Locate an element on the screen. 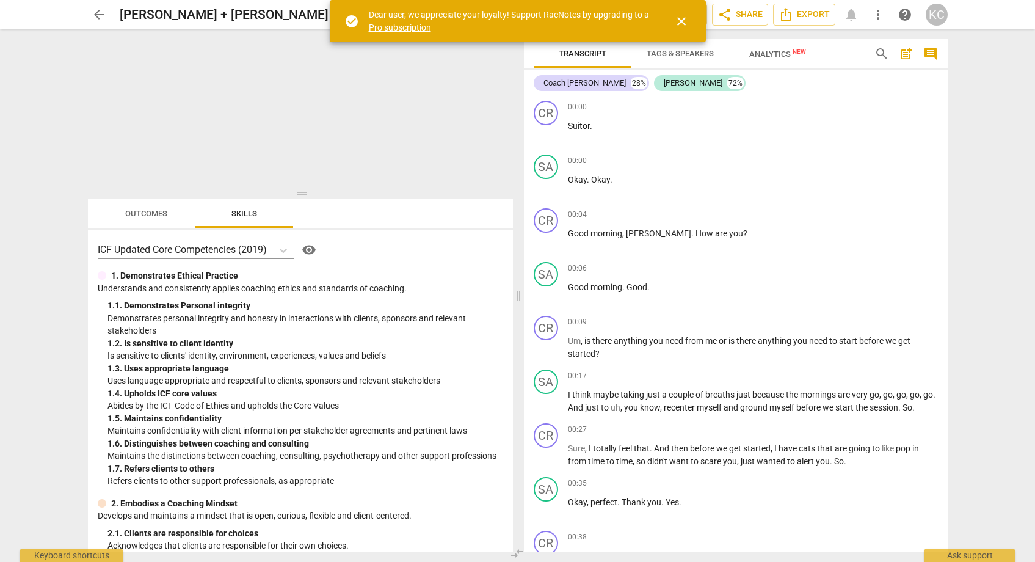 This screenshot has height=562, width=1035. p: Understands and consistently applies coaching ethics and standards of coaching. is located at coordinates (300, 288).